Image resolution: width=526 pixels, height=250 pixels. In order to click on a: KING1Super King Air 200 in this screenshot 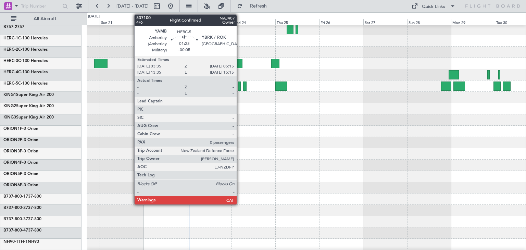, I will do `click(28, 95)`.